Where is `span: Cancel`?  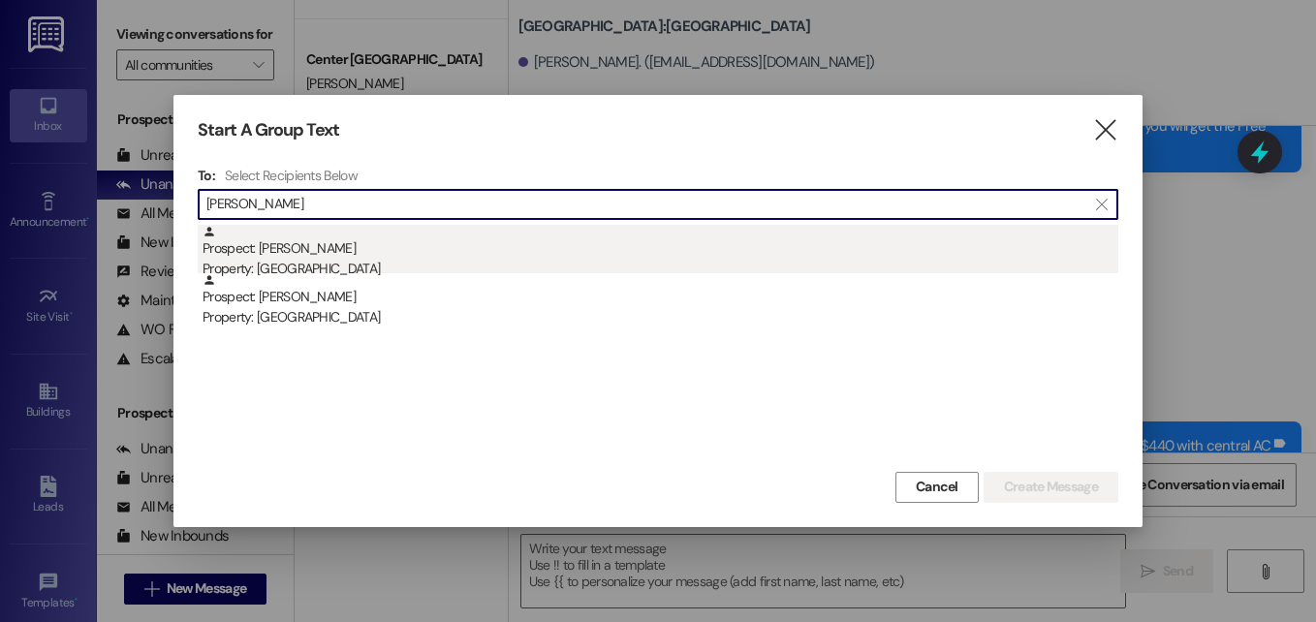
span: Cancel is located at coordinates (937, 486).